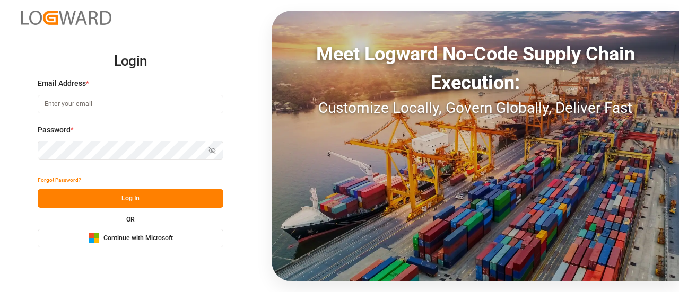 Image resolution: width=679 pixels, height=292 pixels. I want to click on input: Enter your email, so click(130, 104).